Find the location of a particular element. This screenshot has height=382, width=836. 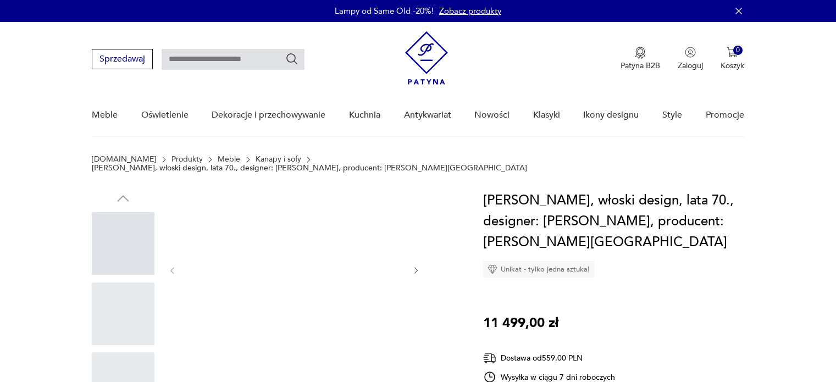

img: Ikonka użytkownika is located at coordinates (690, 52).